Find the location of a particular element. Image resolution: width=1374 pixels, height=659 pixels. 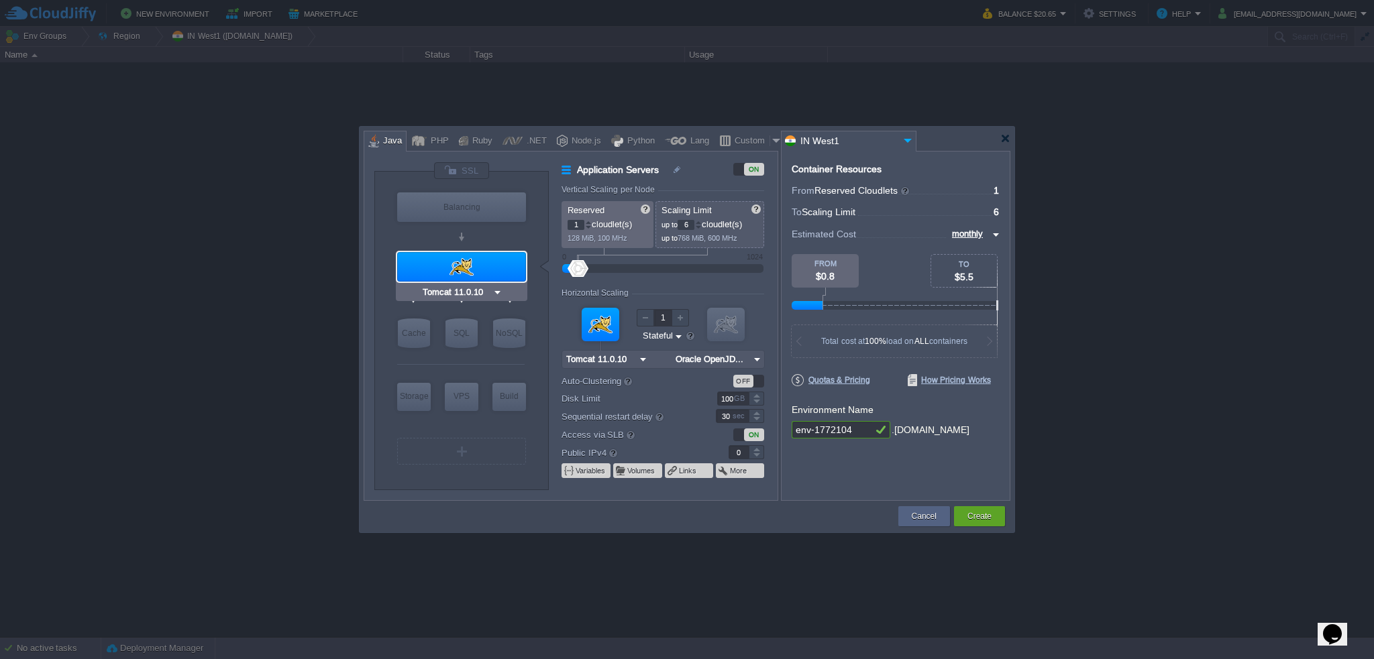

label: Access via SLB is located at coordinates (629, 435).